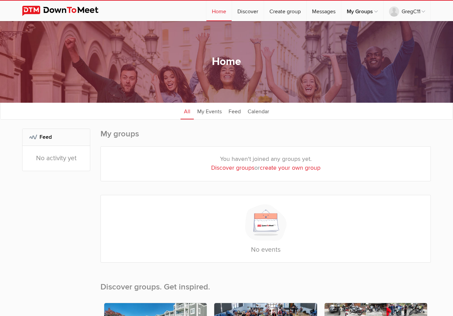 Image resolution: width=453 pixels, height=316 pixels. Describe the element at coordinates (56, 137) in the screenshot. I see `h2: Feed` at that location.